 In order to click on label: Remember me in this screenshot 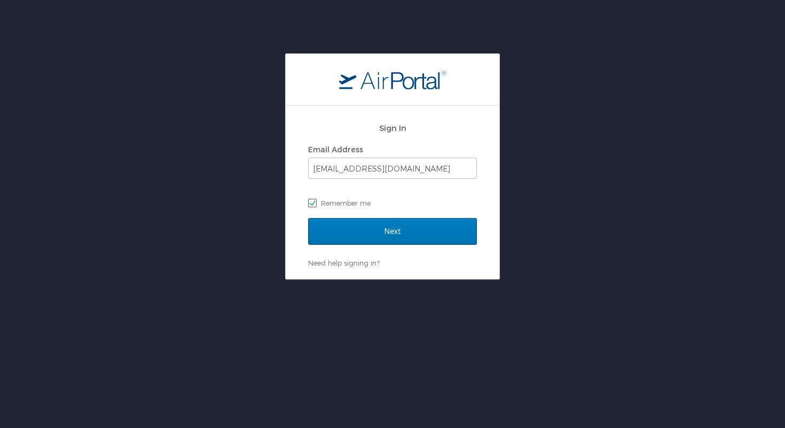, I will do `click(392, 203)`.